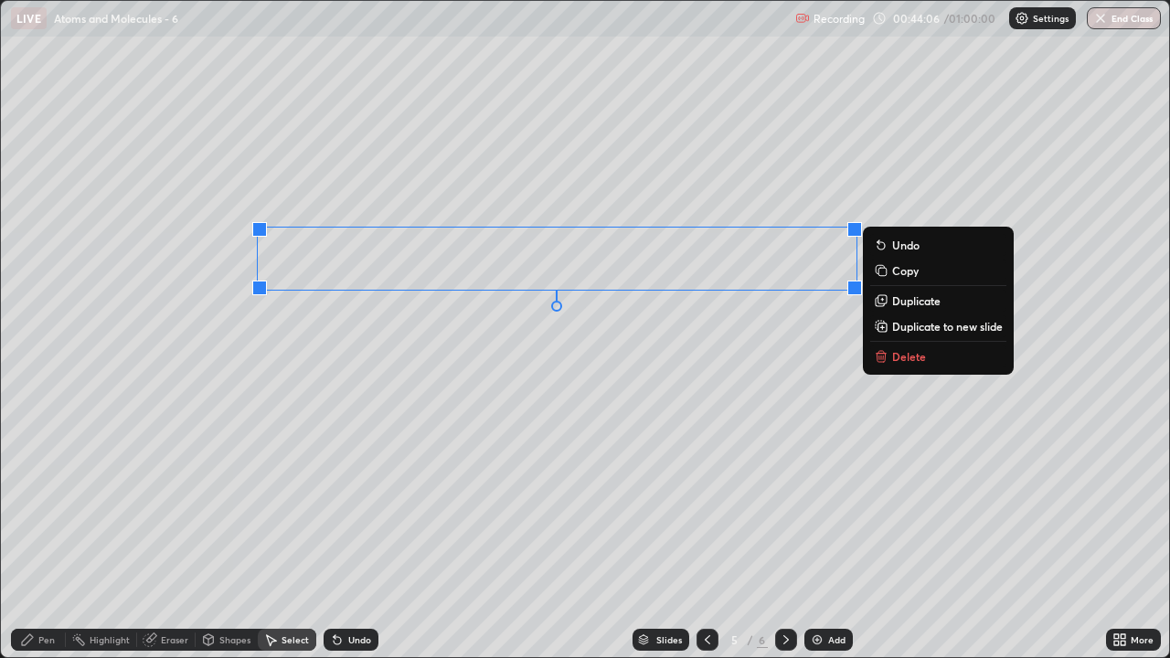  What do you see at coordinates (817, 640) in the screenshot?
I see `img: add-slide-button` at bounding box center [817, 640].